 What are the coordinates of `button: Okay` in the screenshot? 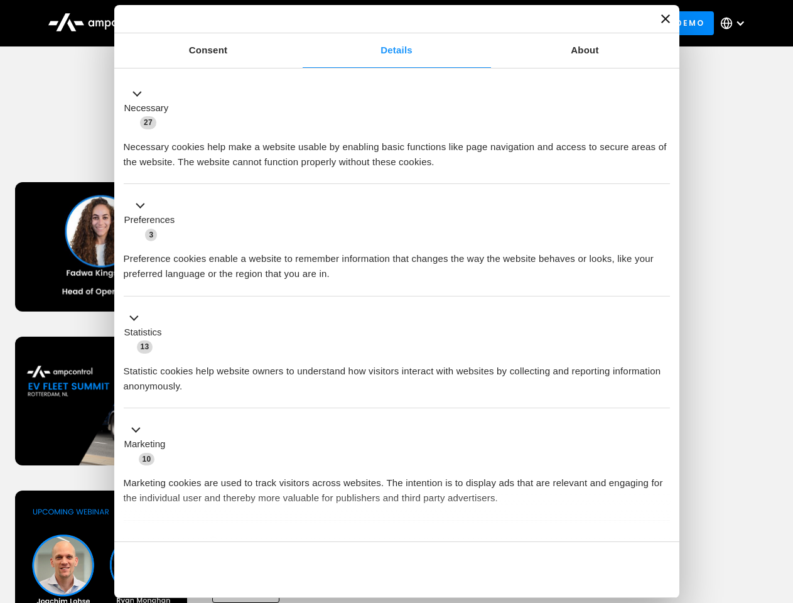 It's located at (579, 570).